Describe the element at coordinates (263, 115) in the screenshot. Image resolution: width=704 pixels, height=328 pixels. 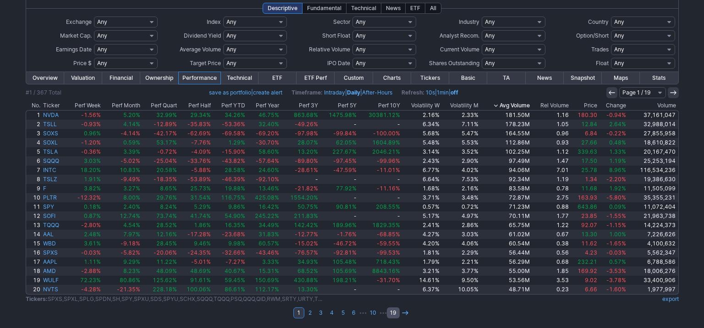
I see `a: 46.75%` at that location.